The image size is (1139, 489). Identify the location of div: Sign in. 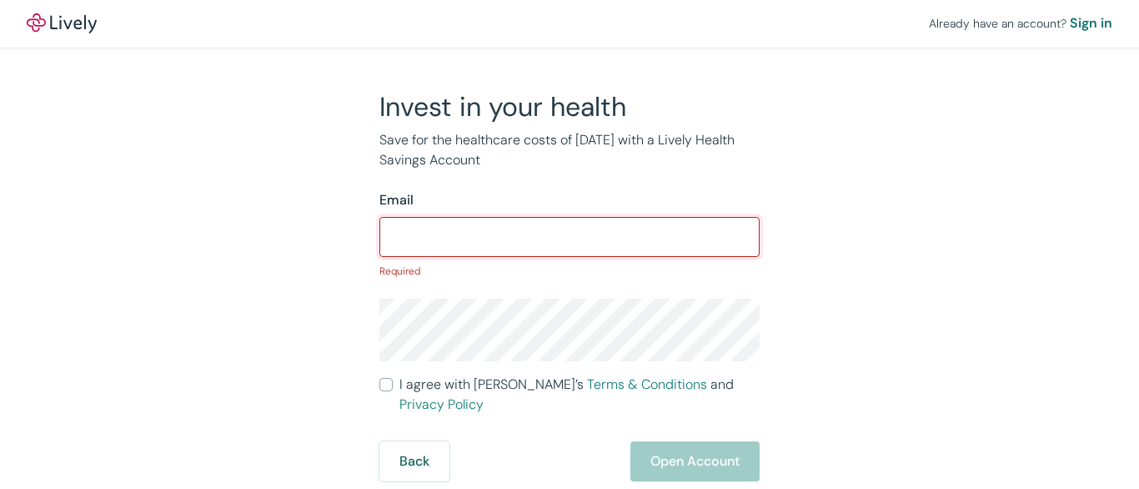
(1091, 23).